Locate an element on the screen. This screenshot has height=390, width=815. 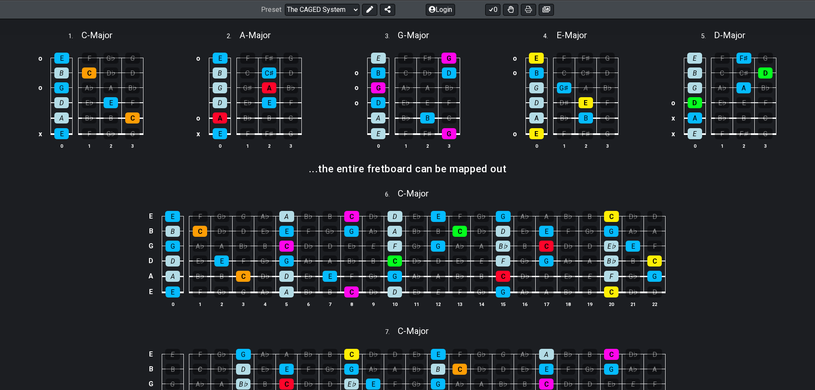
button: Share Preset is located at coordinates (388, 9).